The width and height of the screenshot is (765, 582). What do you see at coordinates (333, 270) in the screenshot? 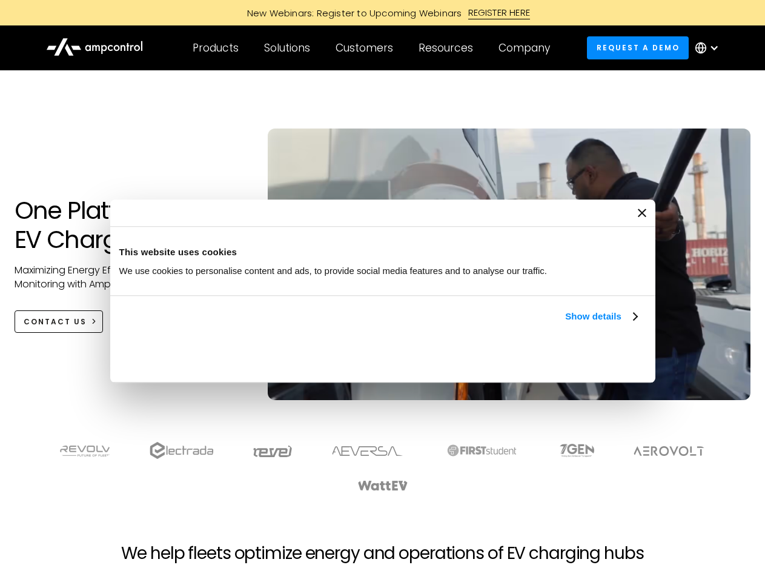
I see `span: We use cookies to personalise content and ads, to provide social media features and to analyse ou...` at bounding box center [333, 270].